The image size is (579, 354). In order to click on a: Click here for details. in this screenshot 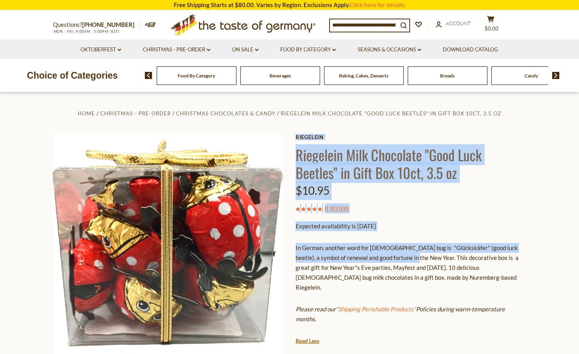, I will do `click(378, 5)`.